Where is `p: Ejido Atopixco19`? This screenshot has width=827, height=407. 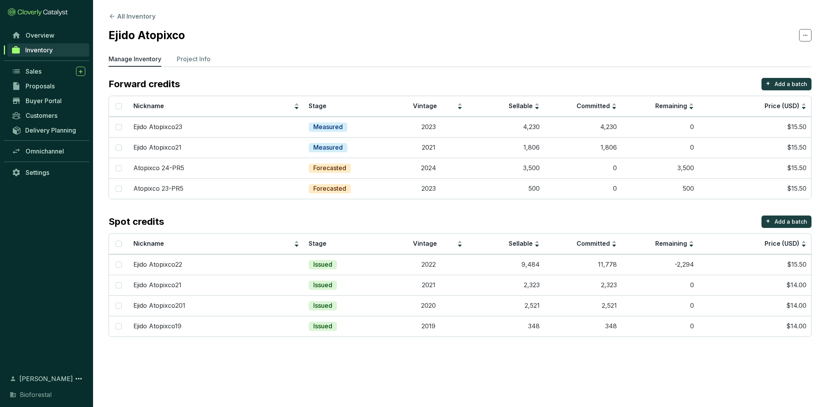 p: Ejido Atopixco19 is located at coordinates (157, 326).